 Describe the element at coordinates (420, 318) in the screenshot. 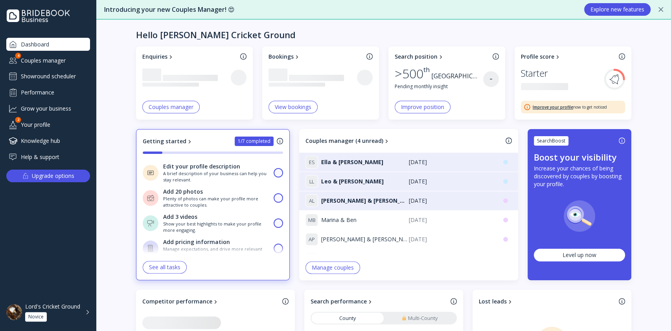

I see `div: Multi-County` at that location.